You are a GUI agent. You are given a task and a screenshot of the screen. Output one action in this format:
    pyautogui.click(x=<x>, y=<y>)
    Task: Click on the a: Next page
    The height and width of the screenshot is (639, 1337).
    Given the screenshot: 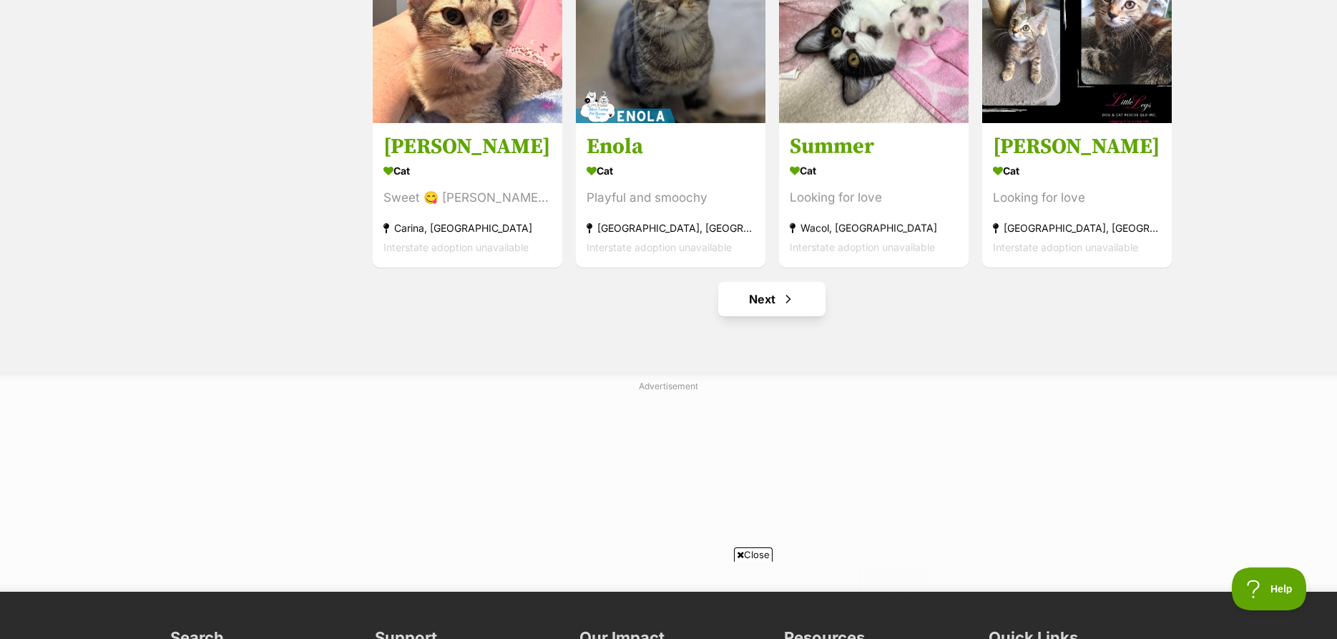 What is the action you would take?
    pyautogui.click(x=772, y=299)
    